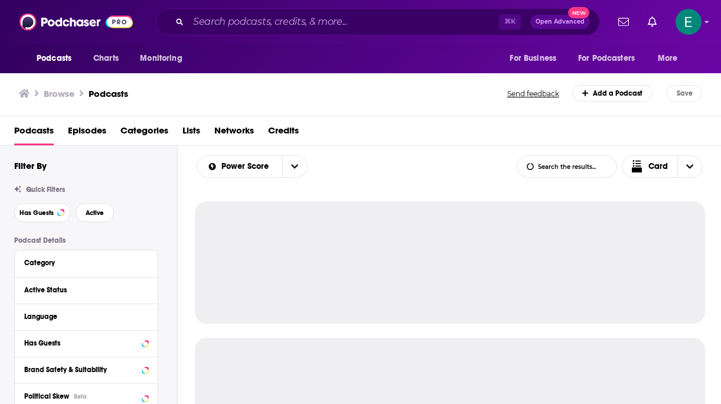  Describe the element at coordinates (37, 213) in the screenshot. I see `span: Has Guests` at that location.